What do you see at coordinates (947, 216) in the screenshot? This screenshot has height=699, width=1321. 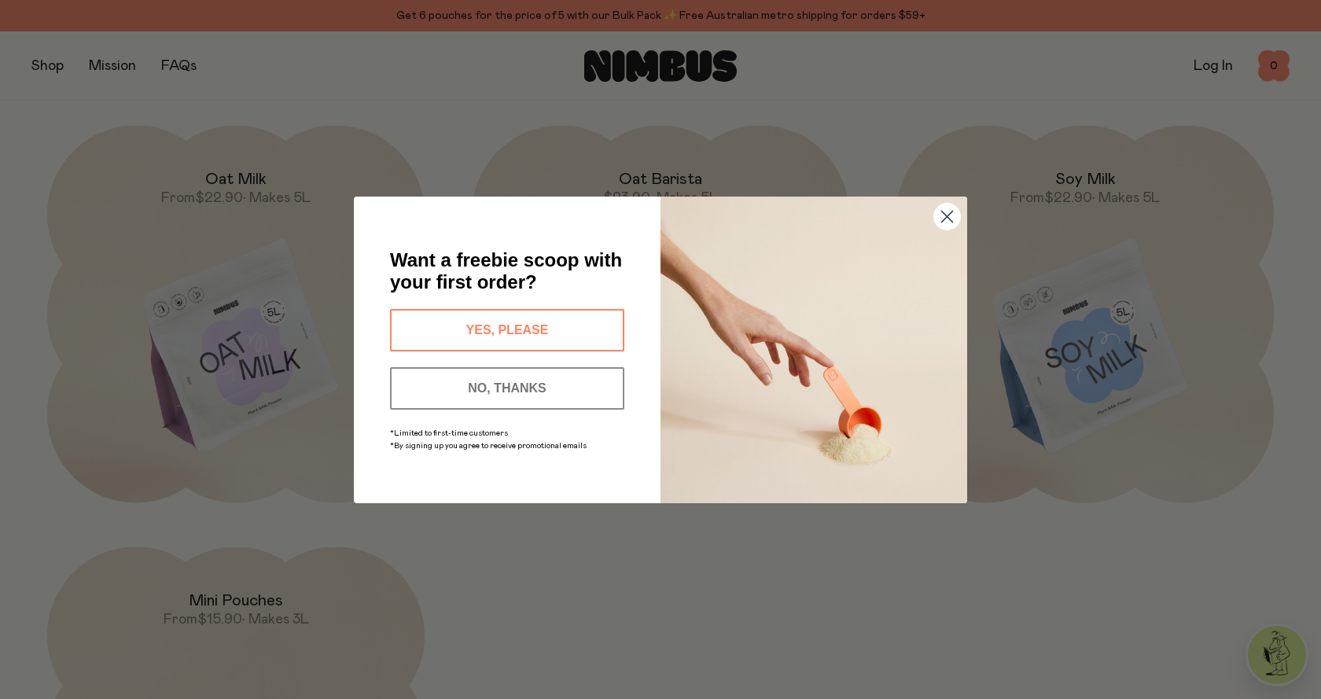 I see `button: Close dialog` at bounding box center [947, 216].